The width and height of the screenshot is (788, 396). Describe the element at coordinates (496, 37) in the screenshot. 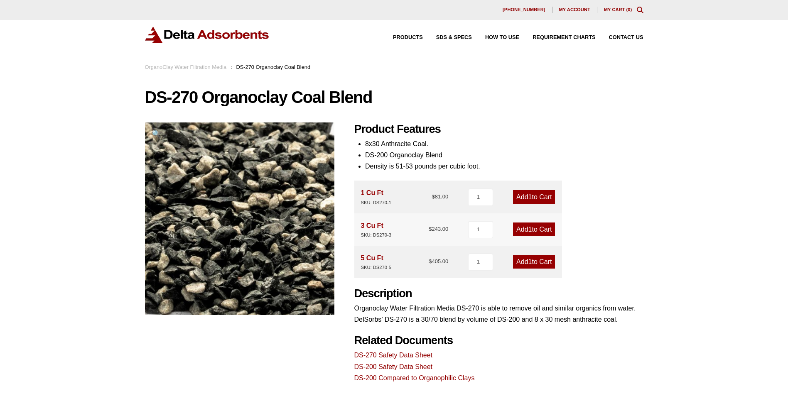

I see `a: How to Use` at that location.